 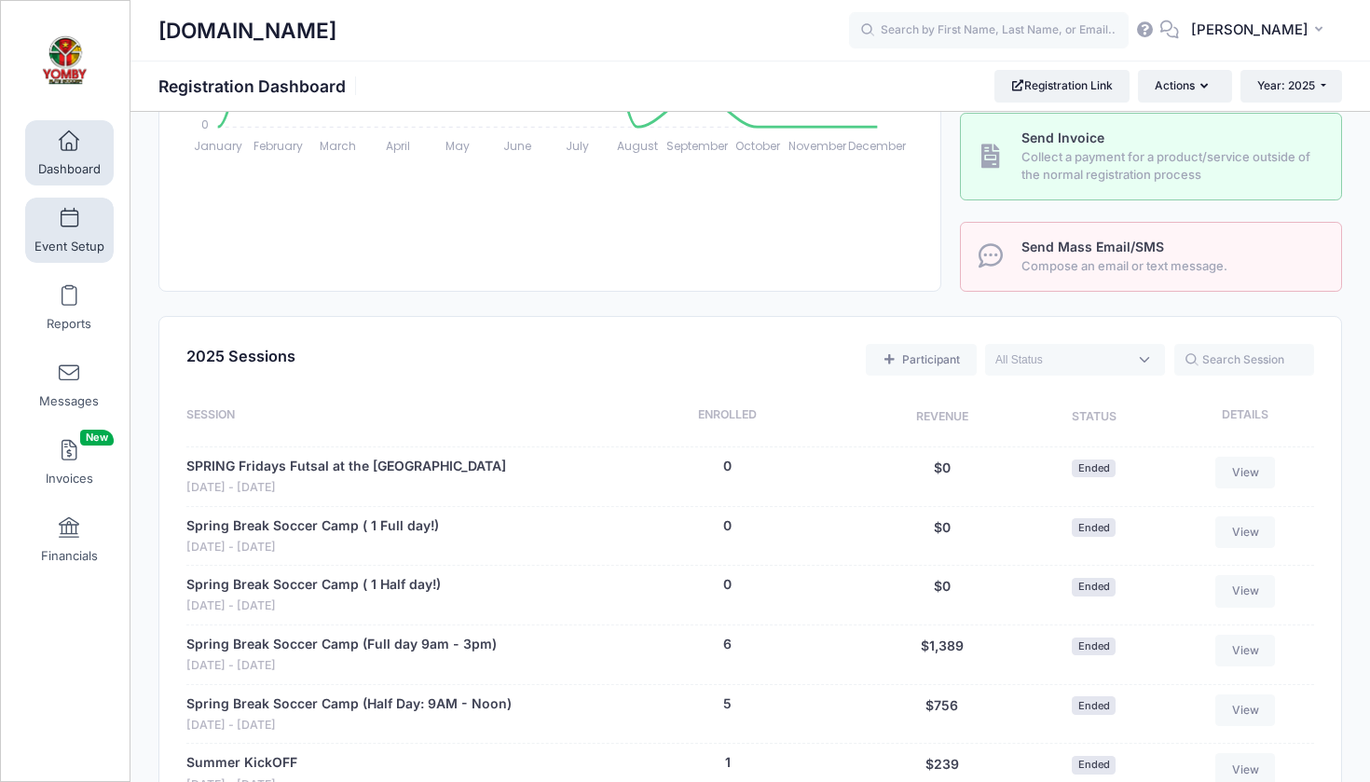 I want to click on a: Messages, so click(x=69, y=385).